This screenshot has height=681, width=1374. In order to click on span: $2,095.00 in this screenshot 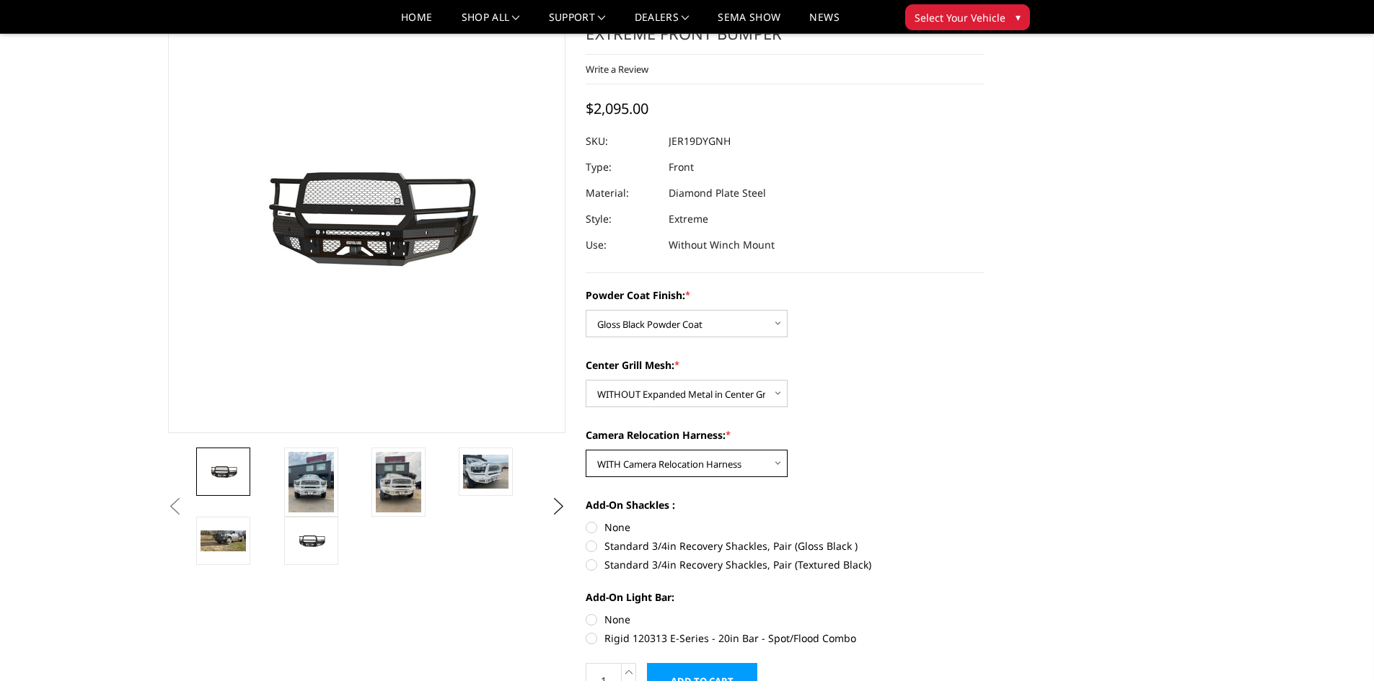, I will do `click(617, 108)`.